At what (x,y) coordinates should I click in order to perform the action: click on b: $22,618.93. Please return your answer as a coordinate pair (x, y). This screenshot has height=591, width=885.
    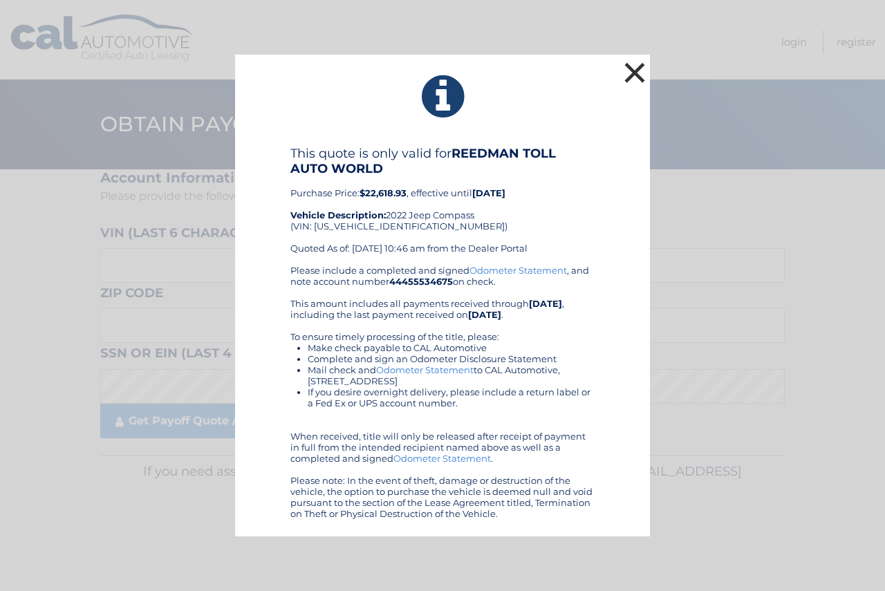
    Looking at the image, I should click on (383, 193).